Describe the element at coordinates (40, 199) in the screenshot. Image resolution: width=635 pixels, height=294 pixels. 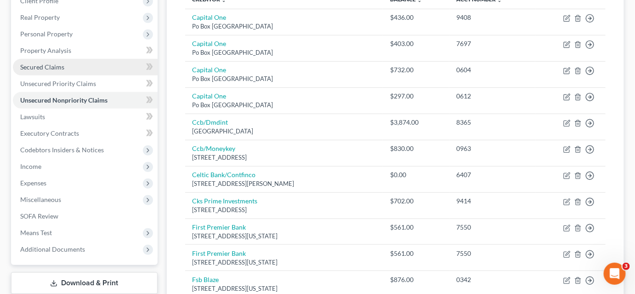
I see `span: Miscellaneous` at that location.